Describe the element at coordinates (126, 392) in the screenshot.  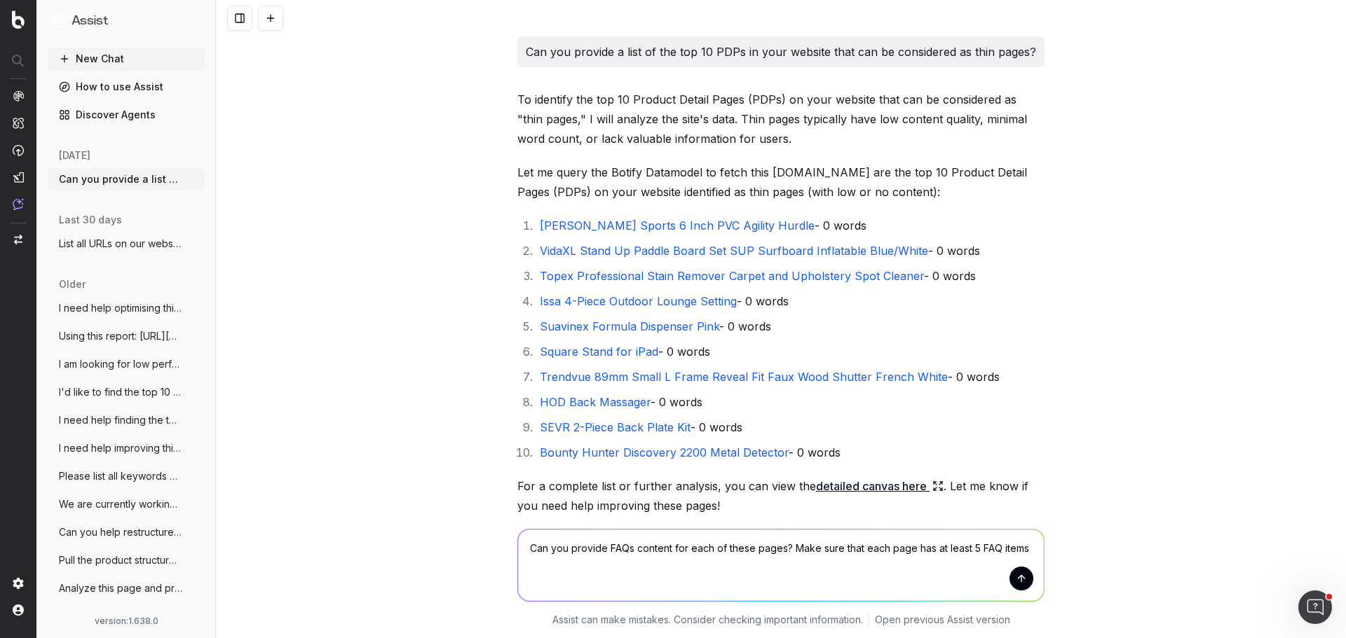
I see `button: I'd like to find the top 10 PDPs we have` at that location.